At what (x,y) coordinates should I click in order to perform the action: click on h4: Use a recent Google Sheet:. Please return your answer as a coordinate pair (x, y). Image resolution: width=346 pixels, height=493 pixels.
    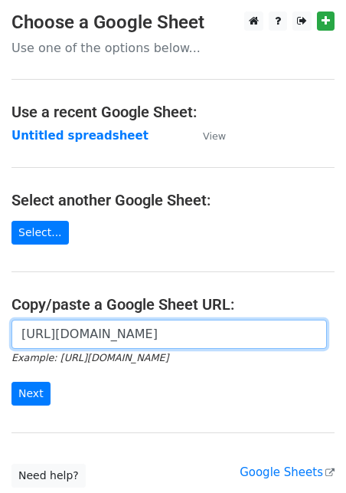
    Looking at the image, I should click on (173, 112).